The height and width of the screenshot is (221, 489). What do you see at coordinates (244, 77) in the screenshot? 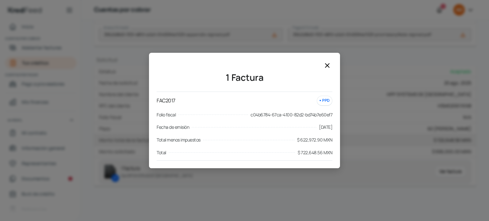
I see `div: 1 Factura` at bounding box center [244, 77].